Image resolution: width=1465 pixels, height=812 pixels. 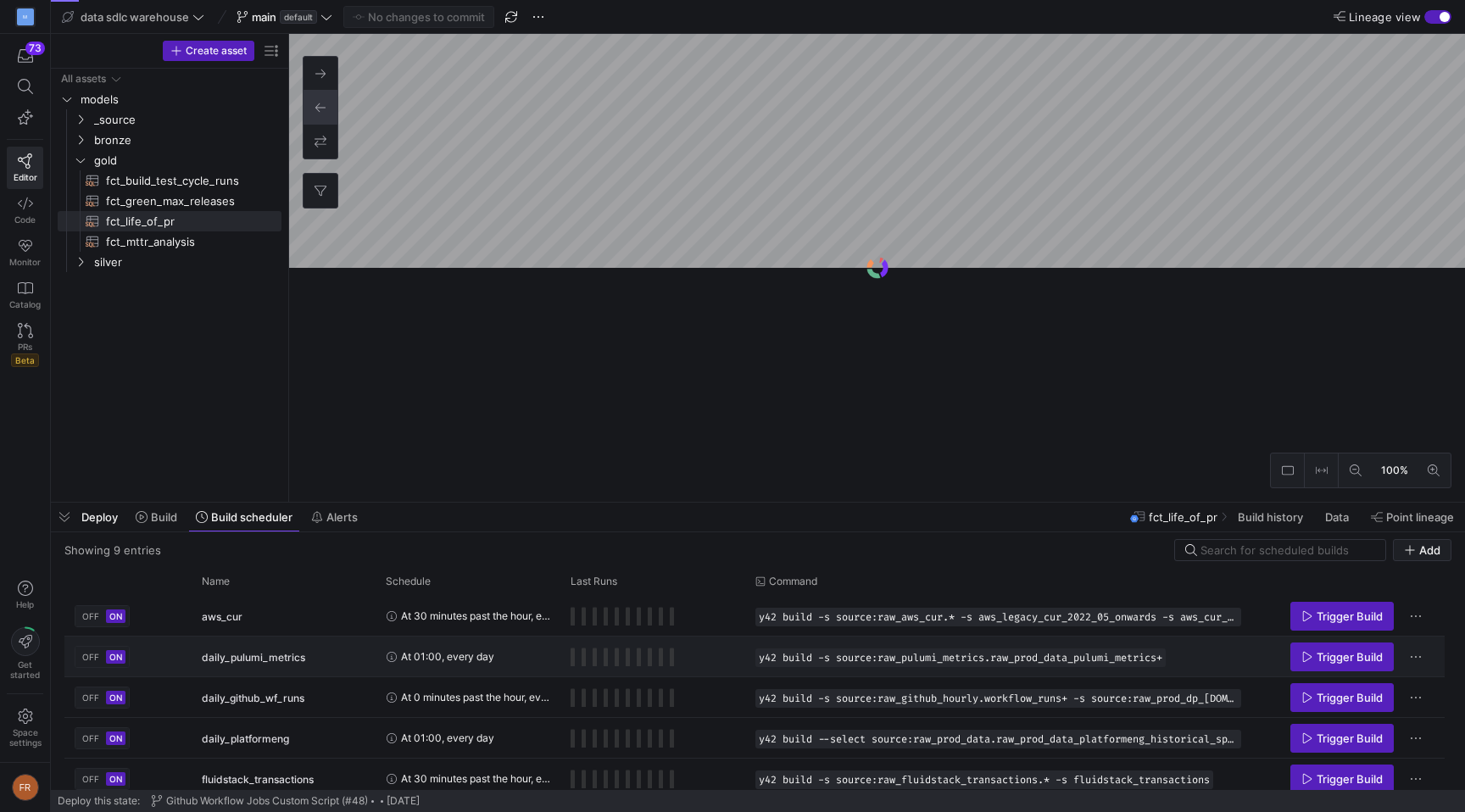 I want to click on button: Build, so click(x=155, y=517).